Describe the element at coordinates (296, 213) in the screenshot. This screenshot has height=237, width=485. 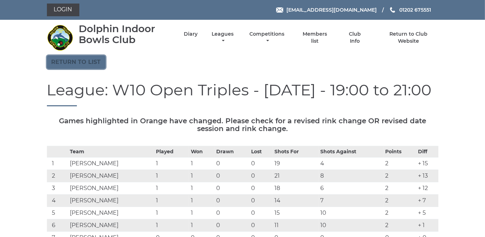
I see `td: 15` at that location.